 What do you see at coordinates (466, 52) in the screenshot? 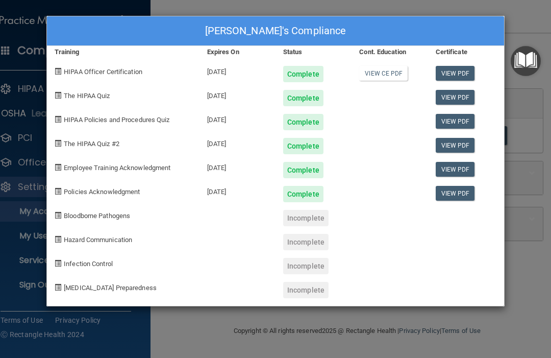
I see `div: Certificate` at bounding box center [466, 52].